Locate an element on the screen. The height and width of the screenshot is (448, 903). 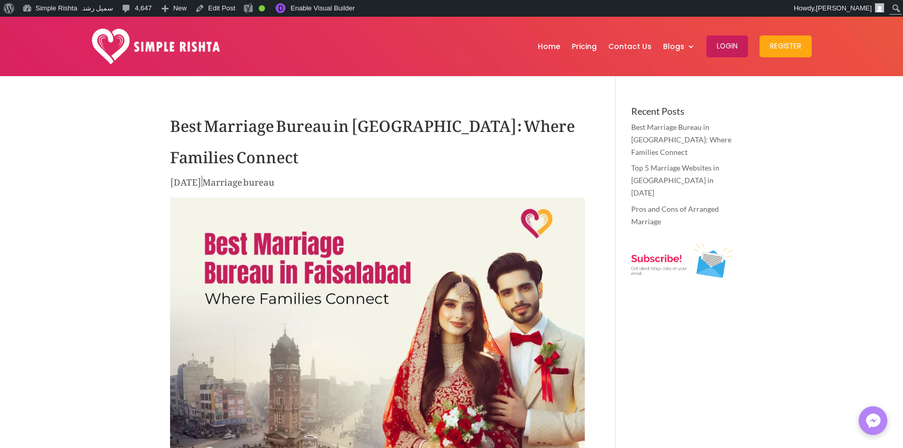
a: Register is located at coordinates (785, 46).